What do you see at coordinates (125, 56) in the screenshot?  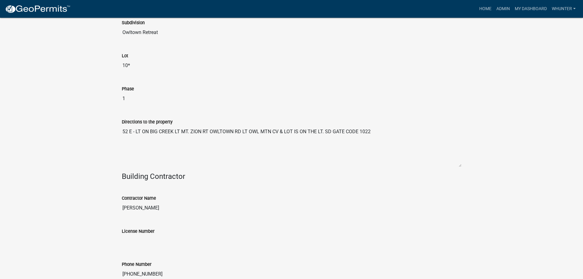 I see `label: Lot` at bounding box center [125, 56].